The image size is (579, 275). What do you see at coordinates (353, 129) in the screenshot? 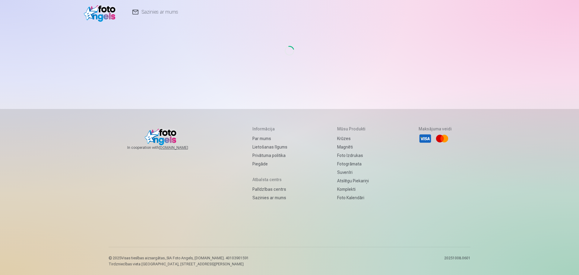
I see `h5: Mūsu produkti` at bounding box center [353, 129].